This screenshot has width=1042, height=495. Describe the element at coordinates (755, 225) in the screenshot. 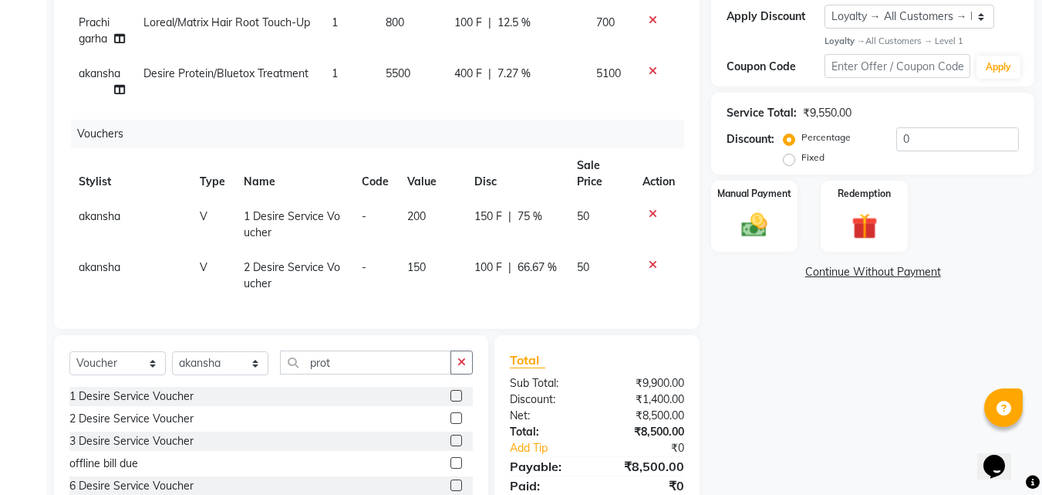

I see `img: _cash.svg` at that location.